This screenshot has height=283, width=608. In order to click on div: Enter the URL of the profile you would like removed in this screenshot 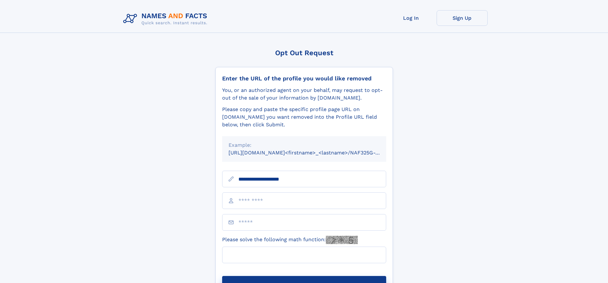, I will do `click(304, 78)`.